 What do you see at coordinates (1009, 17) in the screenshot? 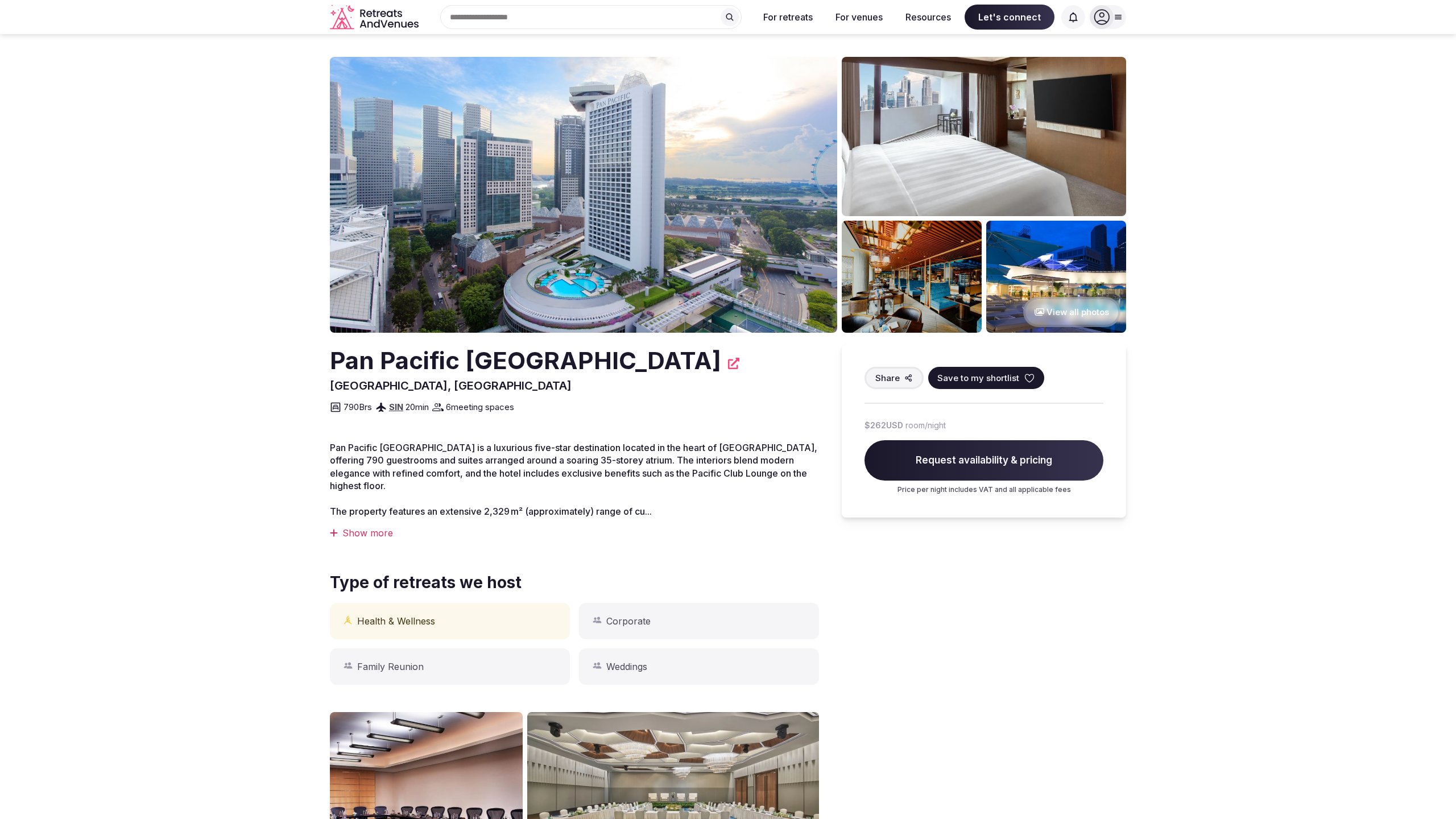
I see `span: Let's connect` at bounding box center [1009, 17].